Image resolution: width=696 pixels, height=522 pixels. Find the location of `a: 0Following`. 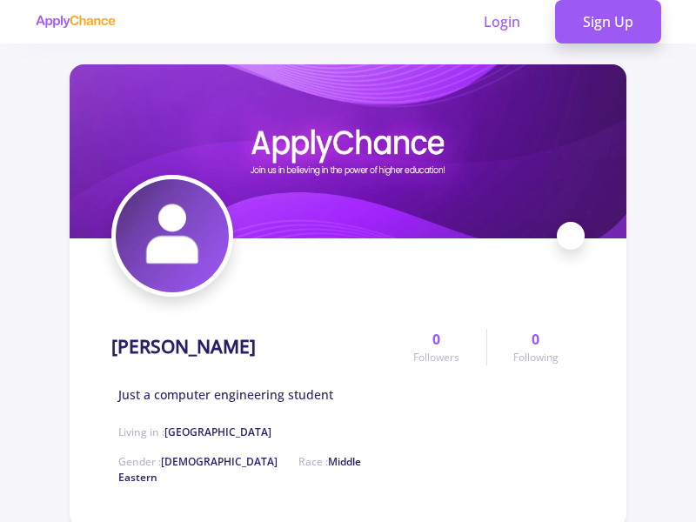

a: 0Following is located at coordinates (535, 347).